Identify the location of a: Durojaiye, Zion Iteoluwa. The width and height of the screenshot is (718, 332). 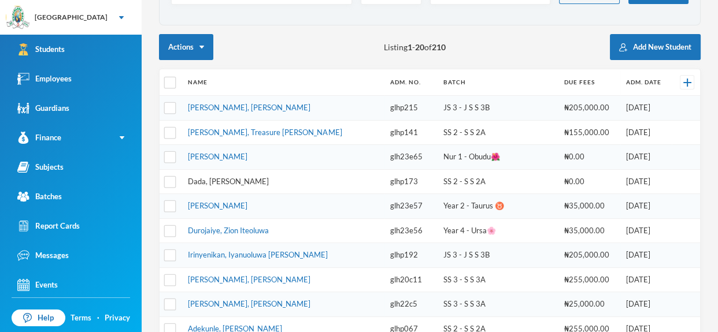
(228, 231).